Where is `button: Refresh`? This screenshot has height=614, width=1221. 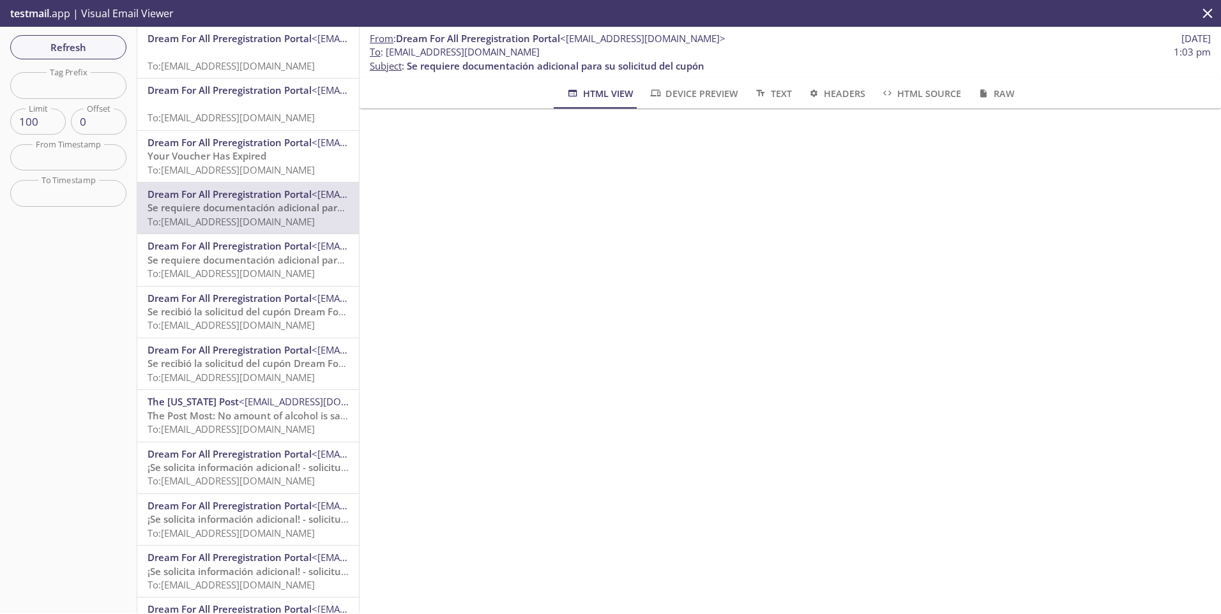
button: Refresh is located at coordinates (68, 47).